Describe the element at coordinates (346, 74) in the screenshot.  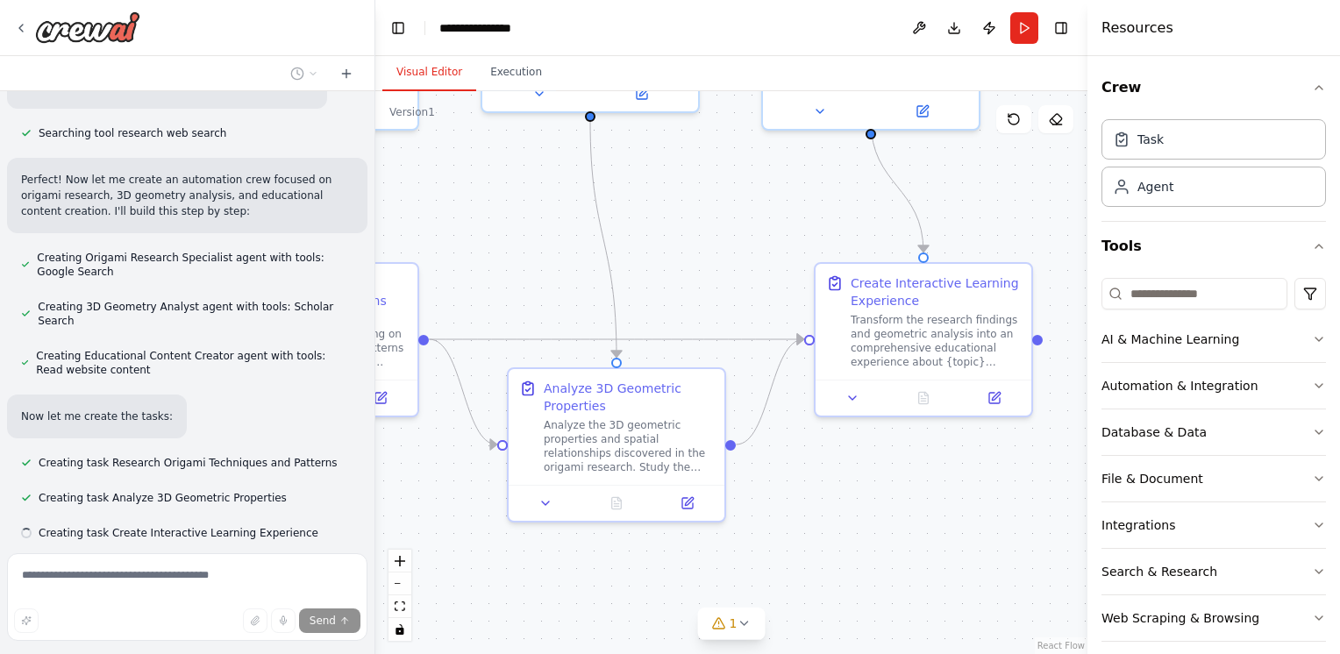
I see `button: Start a new chat` at that location.